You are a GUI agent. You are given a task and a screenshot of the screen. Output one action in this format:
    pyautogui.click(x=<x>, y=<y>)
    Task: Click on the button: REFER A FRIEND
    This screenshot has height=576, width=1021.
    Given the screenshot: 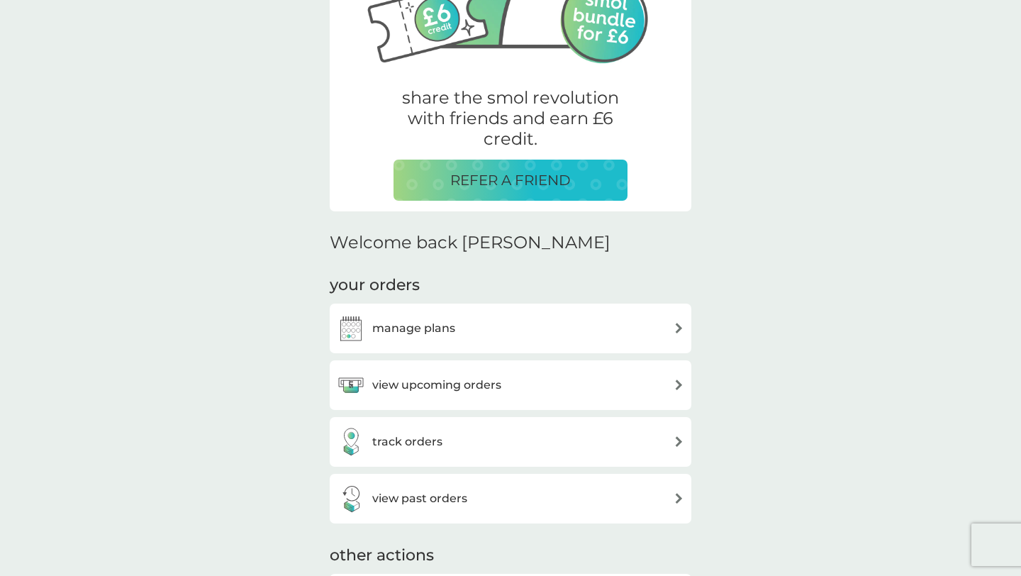 What is the action you would take?
    pyautogui.click(x=511, y=180)
    